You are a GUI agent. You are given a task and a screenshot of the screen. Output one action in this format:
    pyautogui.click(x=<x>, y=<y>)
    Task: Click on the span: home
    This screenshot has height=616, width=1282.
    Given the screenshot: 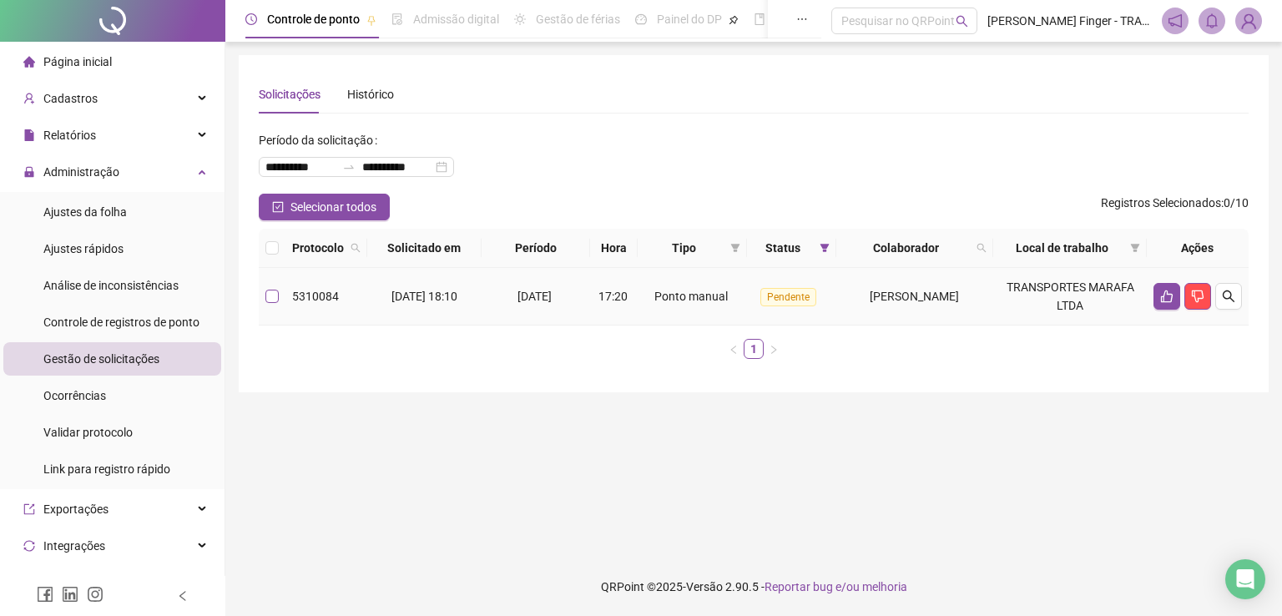 What is the action you would take?
    pyautogui.click(x=29, y=62)
    